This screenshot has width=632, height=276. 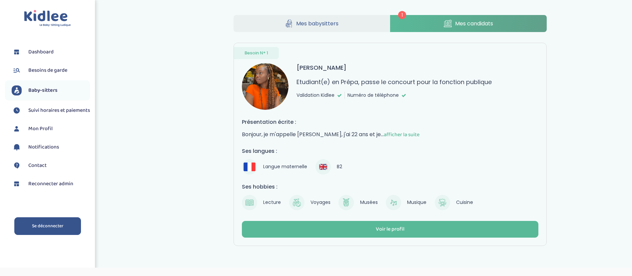 I want to click on span: Mon Profil, so click(x=40, y=129).